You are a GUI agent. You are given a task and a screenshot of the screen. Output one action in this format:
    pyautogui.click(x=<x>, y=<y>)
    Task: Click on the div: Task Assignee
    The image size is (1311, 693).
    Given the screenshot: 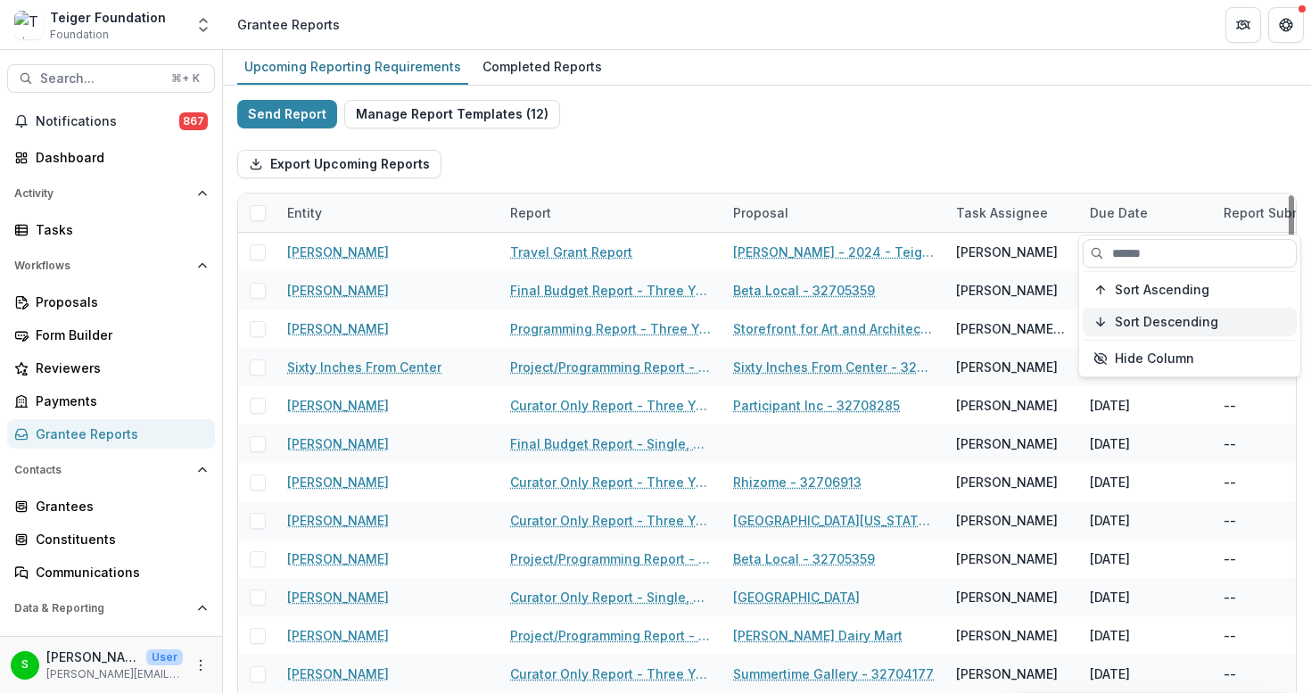 What is the action you would take?
    pyautogui.click(x=1012, y=212)
    